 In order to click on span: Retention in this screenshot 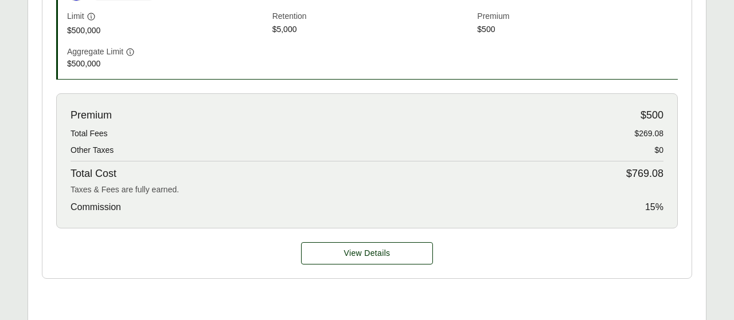, I will do `click(373, 17)`.